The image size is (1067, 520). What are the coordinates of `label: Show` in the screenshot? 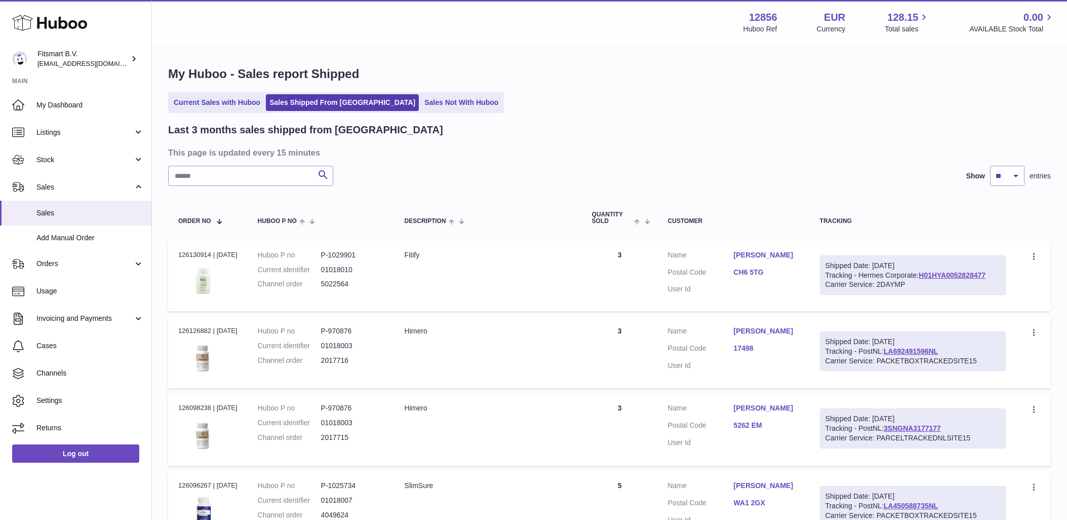 It's located at (976, 176).